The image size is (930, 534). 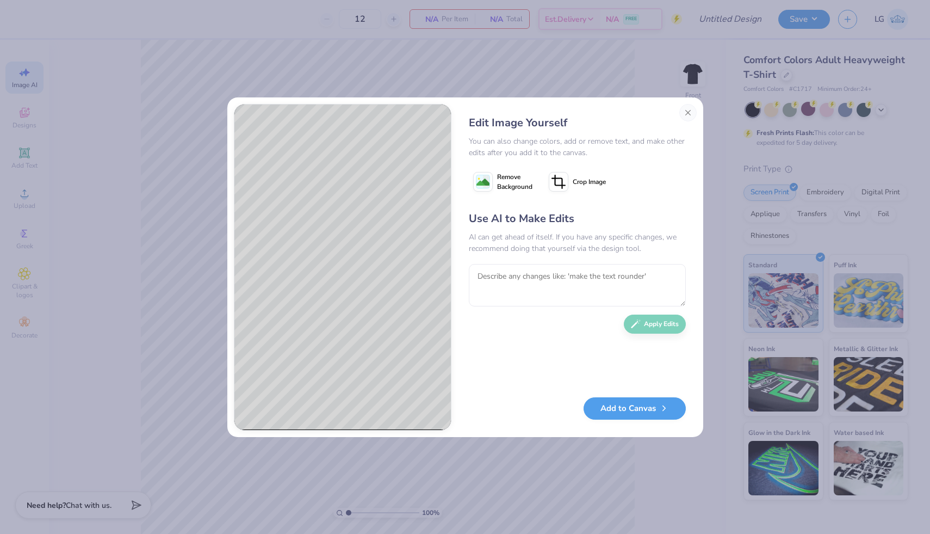 What do you see at coordinates (503, 182) in the screenshot?
I see `button: Remove Background` at bounding box center [503, 182].